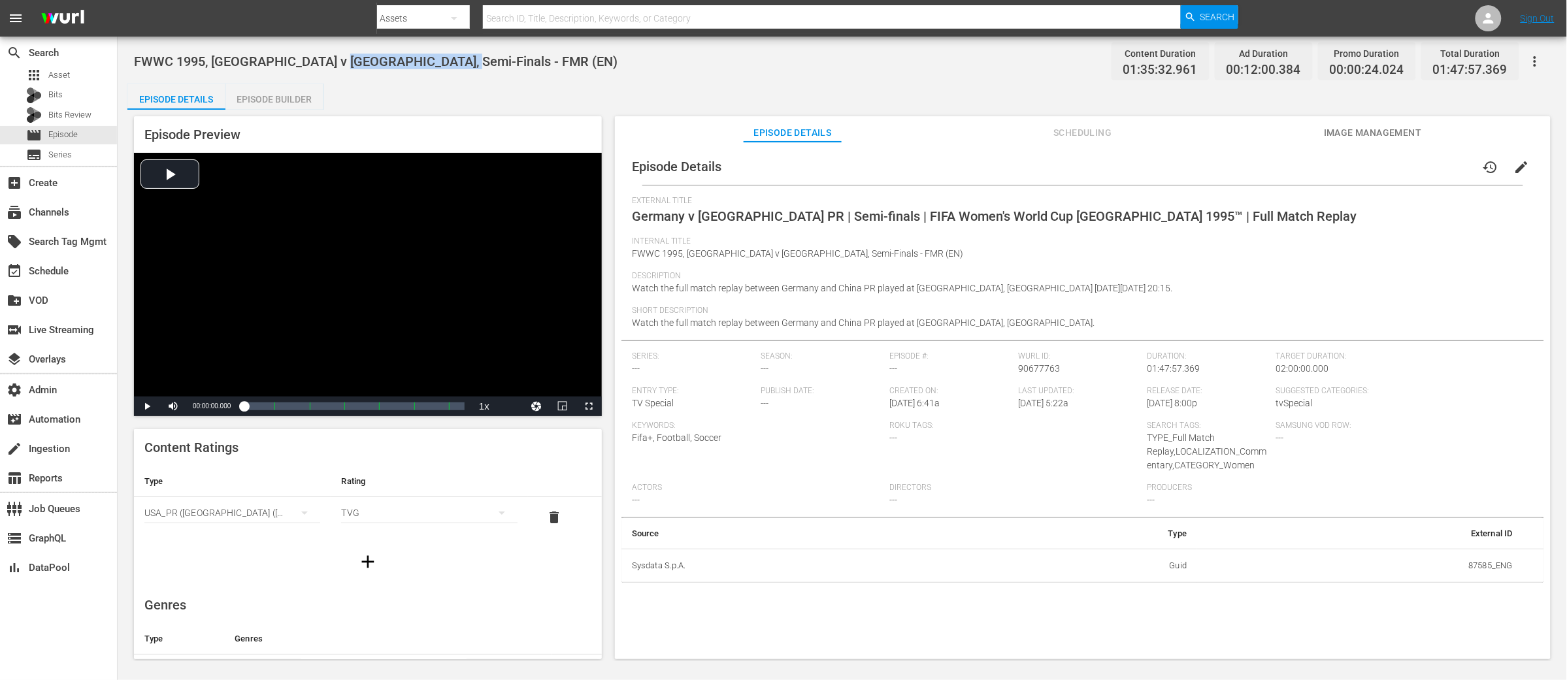  What do you see at coordinates (368, 284) in the screenshot?
I see `div: Video Player` at bounding box center [368, 284].